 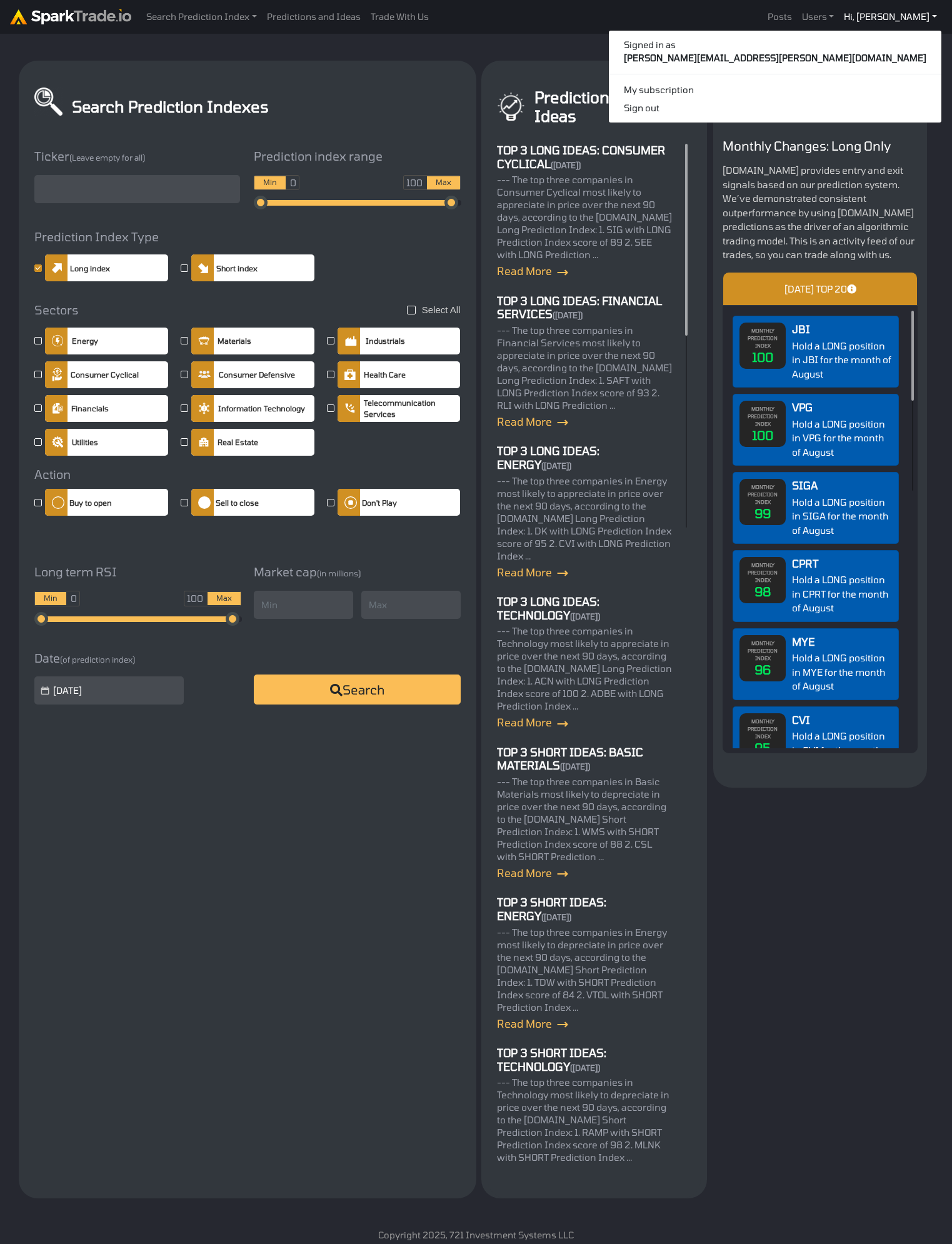 I want to click on h2: Sectors, so click(x=57, y=311).